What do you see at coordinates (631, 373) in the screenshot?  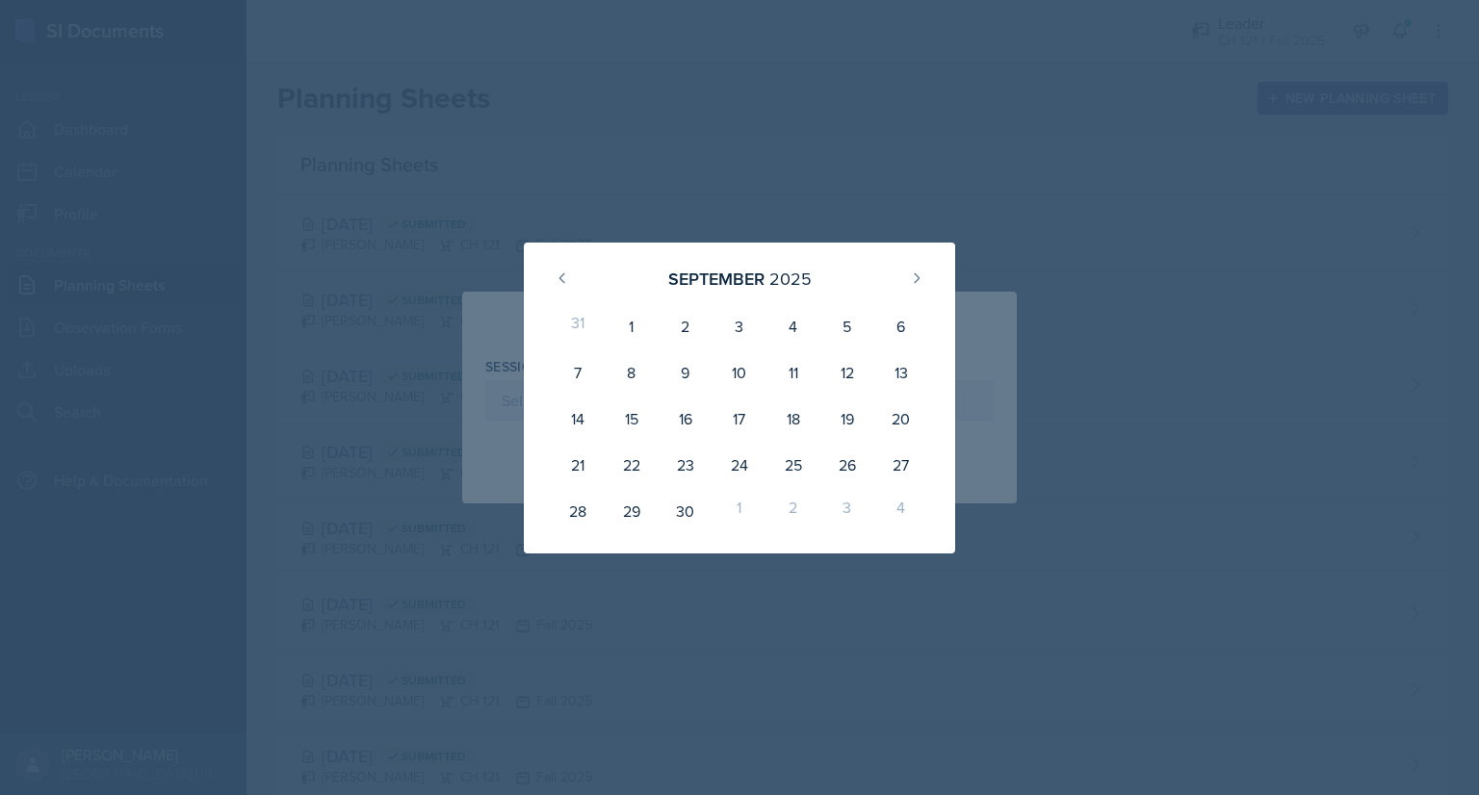 I see `div: 8` at bounding box center [631, 373].